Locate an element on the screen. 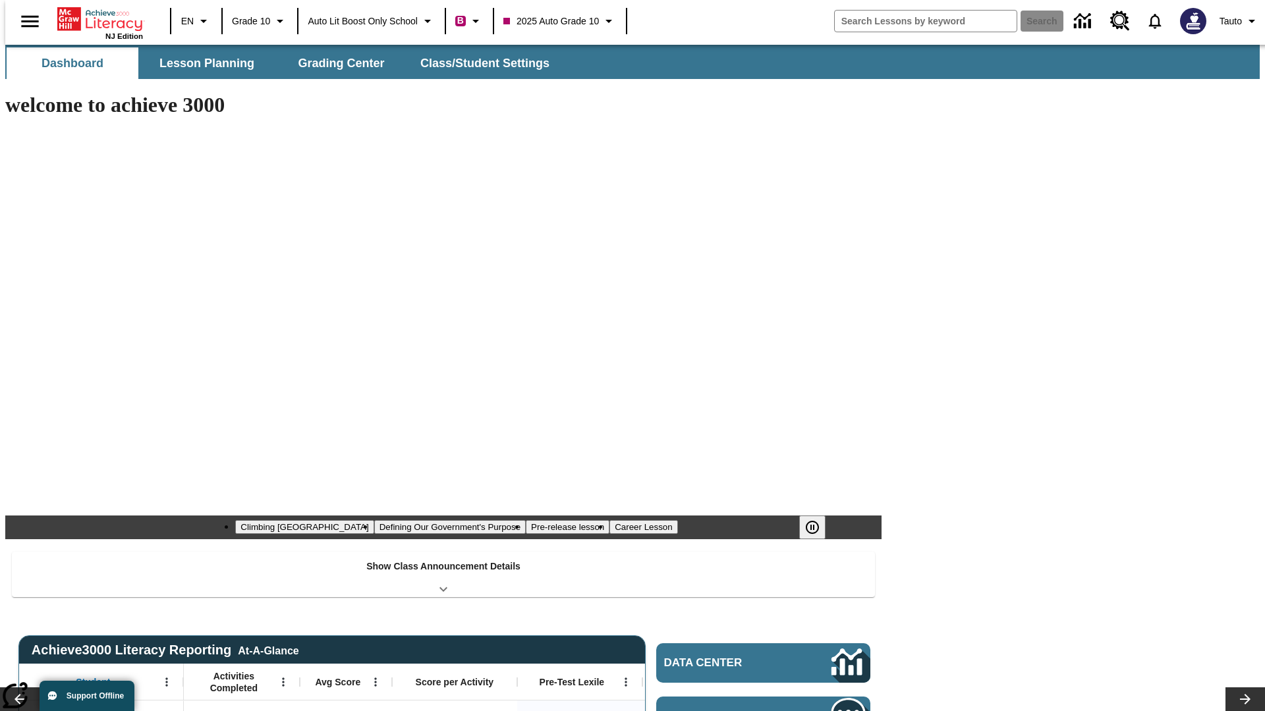 This screenshot has height=711, width=1265. span: Tauto is located at coordinates (1230, 21).